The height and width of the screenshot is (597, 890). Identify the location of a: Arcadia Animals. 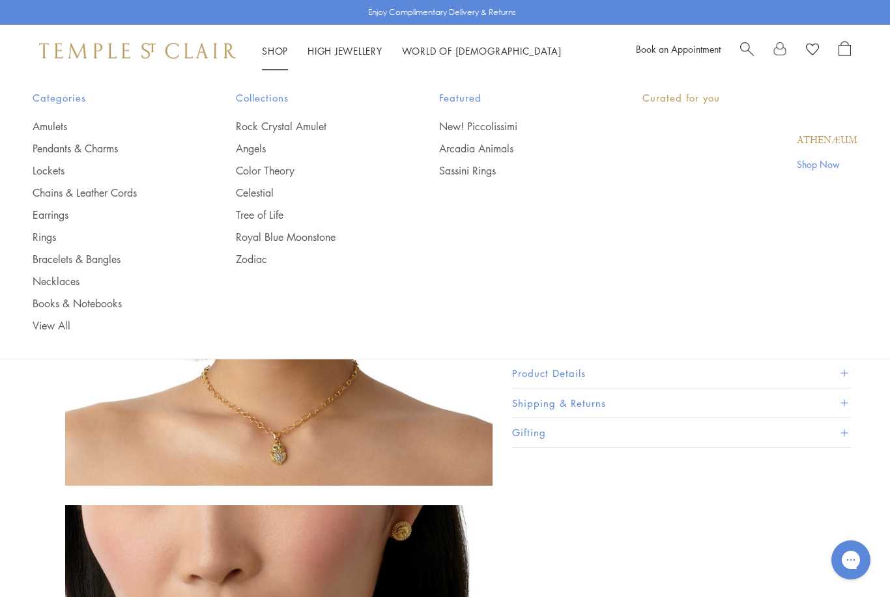
(515, 149).